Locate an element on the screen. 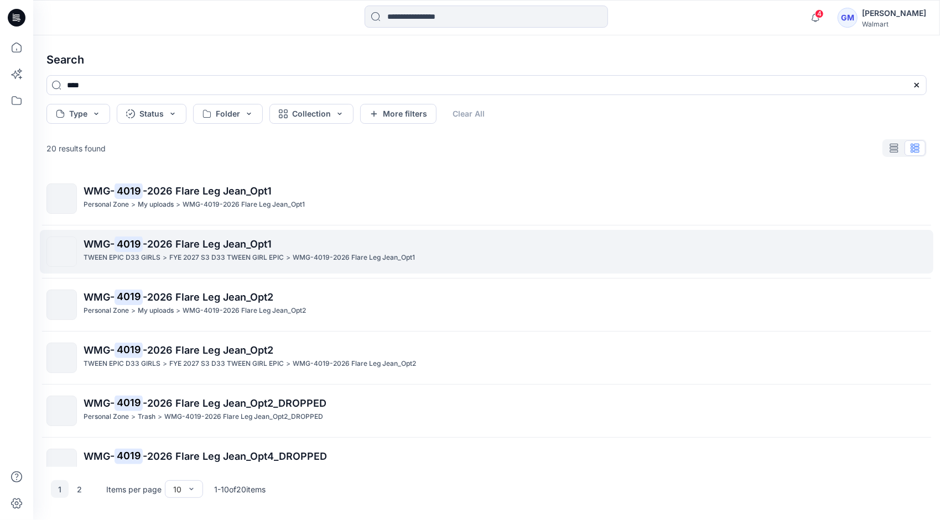 This screenshot has height=520, width=940. button: More filters is located at coordinates (398, 114).